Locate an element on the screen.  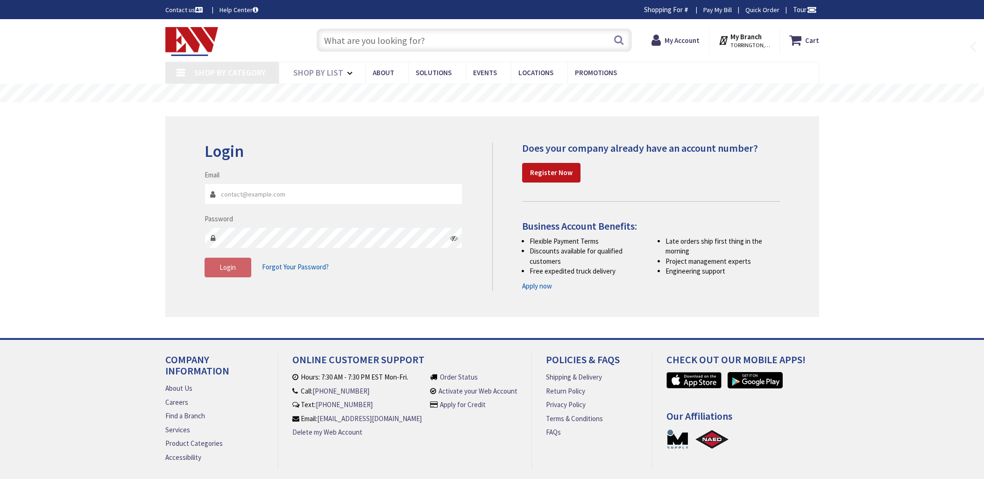
h4: Company Information is located at coordinates (214, 368).